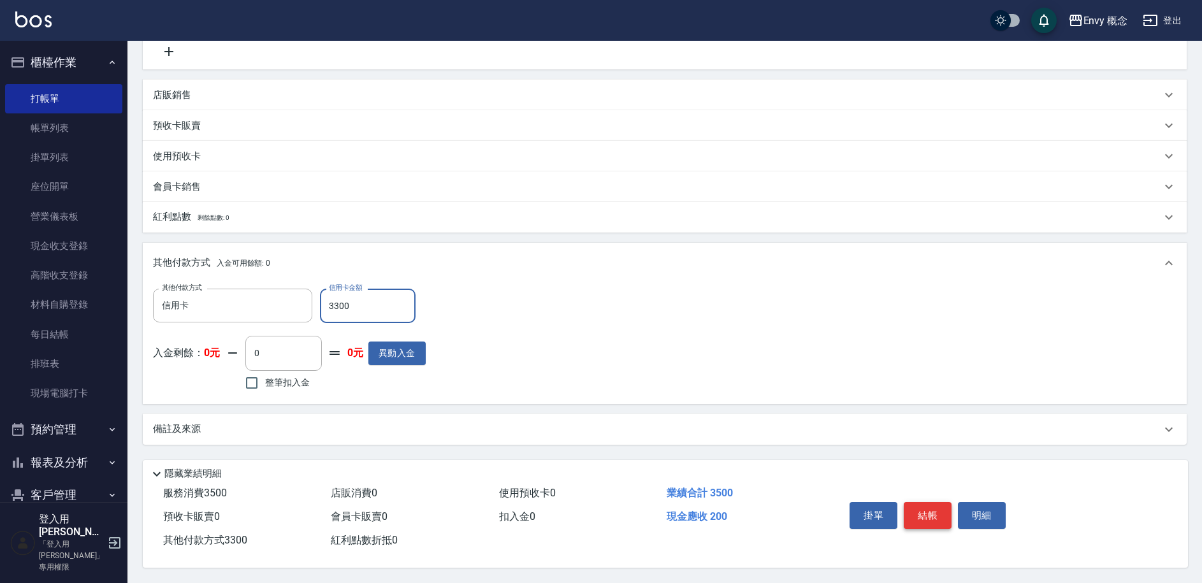 This screenshot has height=583, width=1202. What do you see at coordinates (354, 493) in the screenshot?
I see `span: 店販消費 0` at bounding box center [354, 493].